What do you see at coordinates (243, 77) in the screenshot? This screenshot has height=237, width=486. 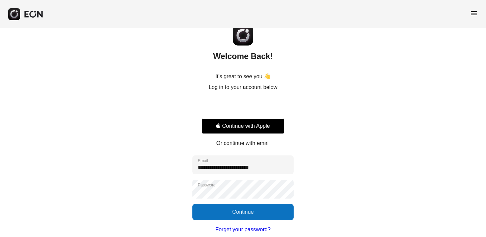 I see `p: It's great to see you 👋` at bounding box center [243, 77].